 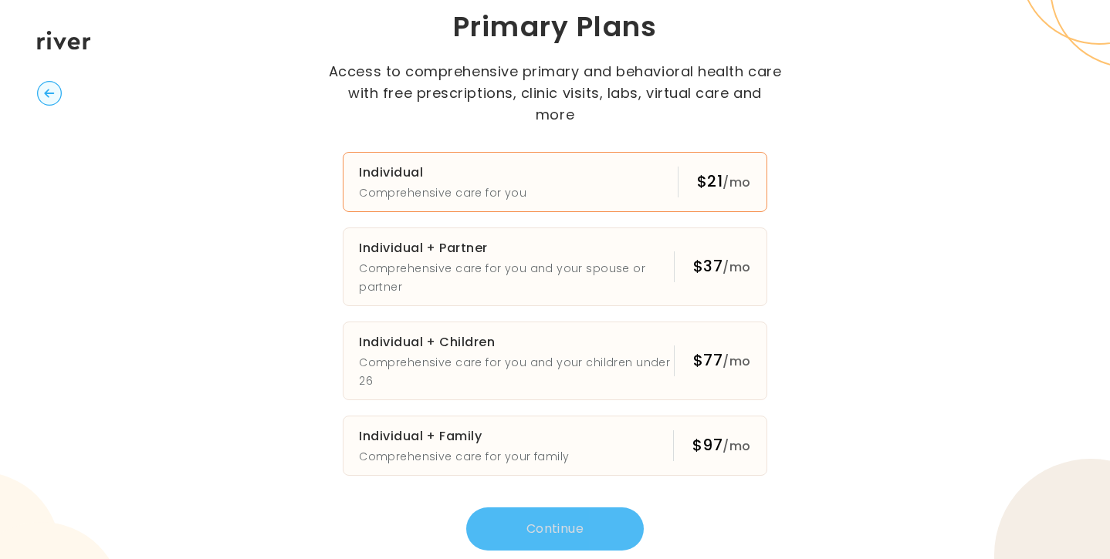 What do you see at coordinates (722, 267) in the screenshot?
I see `div: $37` at bounding box center [722, 267].